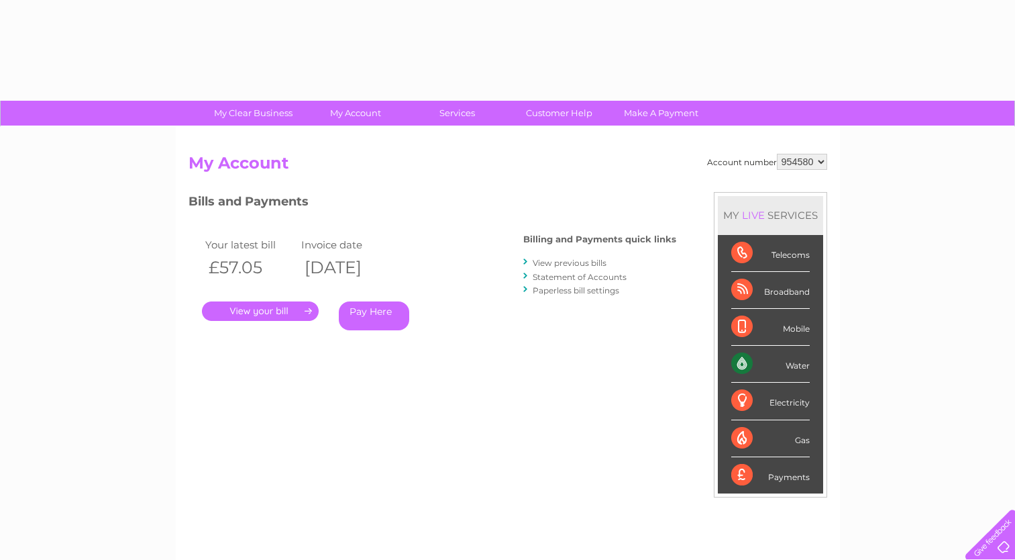 This screenshot has width=1015, height=560. I want to click on div: Gas, so click(770, 438).